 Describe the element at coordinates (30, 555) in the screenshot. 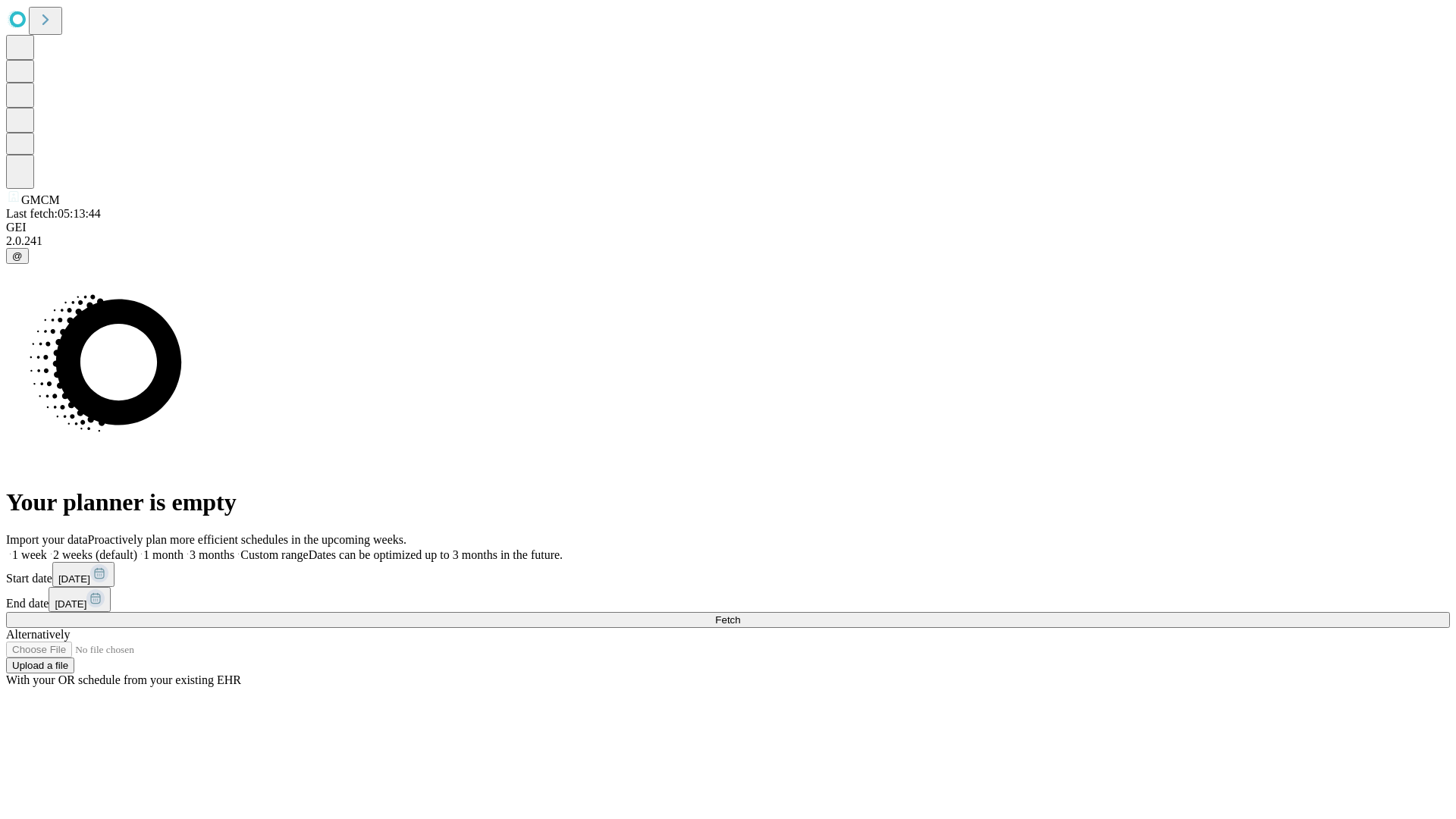

I see `span: 1 week` at that location.